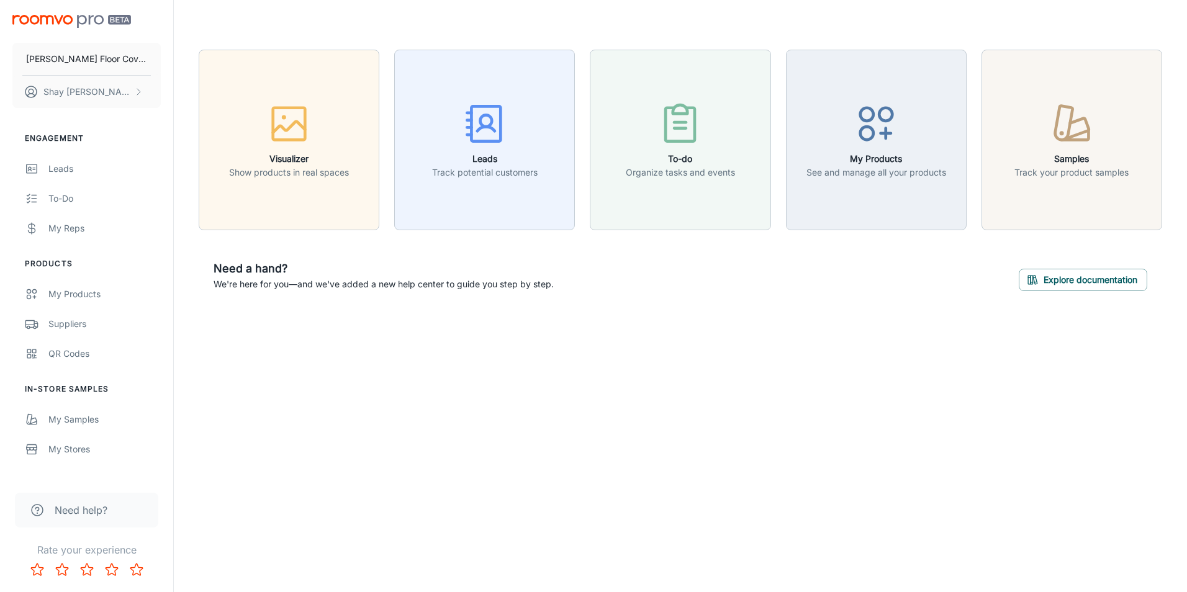 The height and width of the screenshot is (592, 1187). Describe the element at coordinates (104, 228) in the screenshot. I see `div: My Reps` at that location.